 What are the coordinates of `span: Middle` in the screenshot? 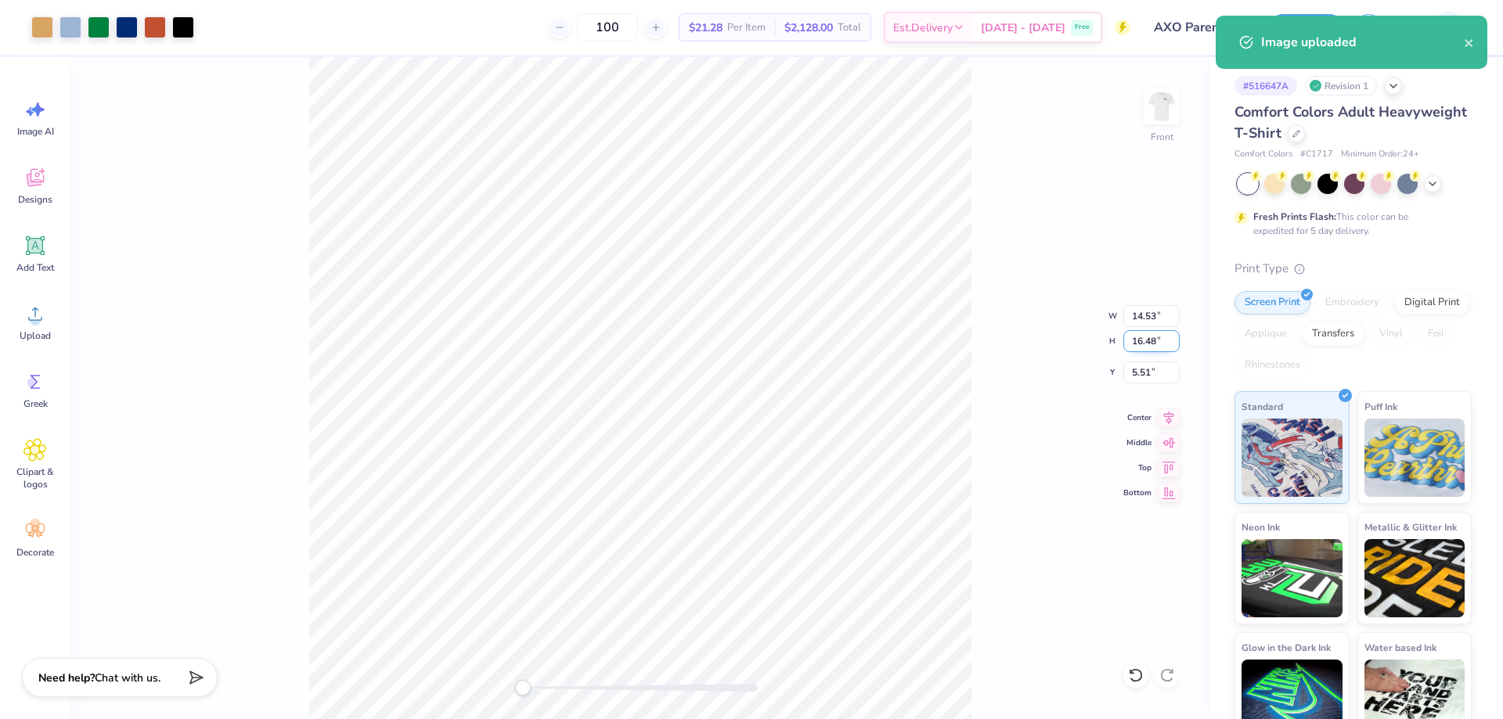 It's located at (1137, 443).